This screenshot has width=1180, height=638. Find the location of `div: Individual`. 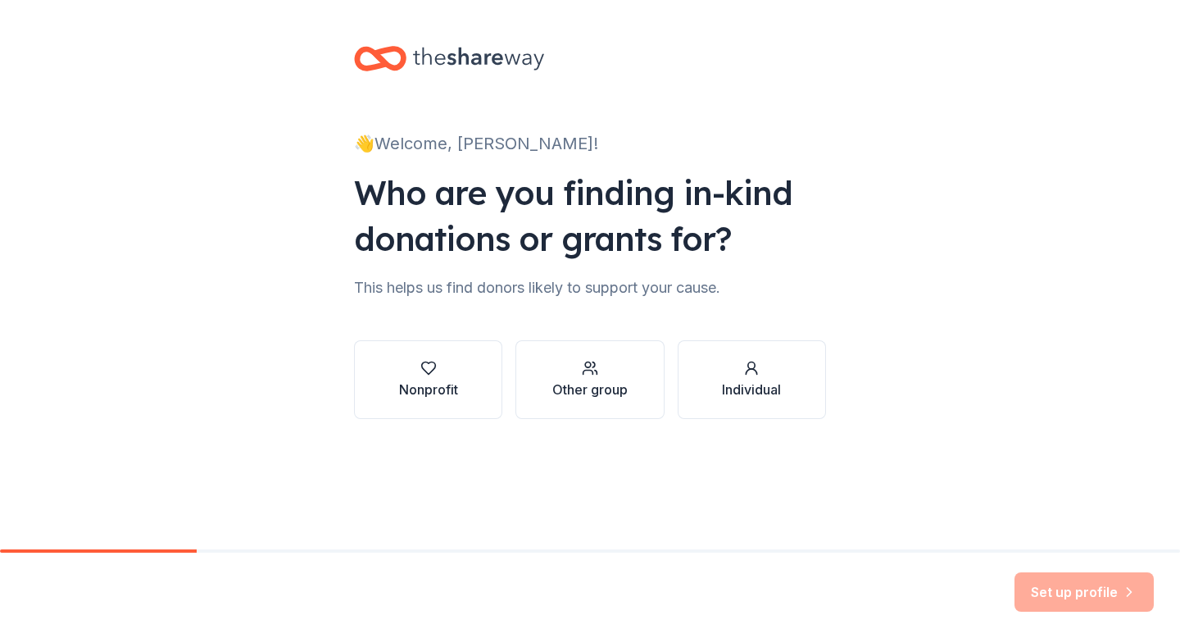

div: Individual is located at coordinates (752, 389).